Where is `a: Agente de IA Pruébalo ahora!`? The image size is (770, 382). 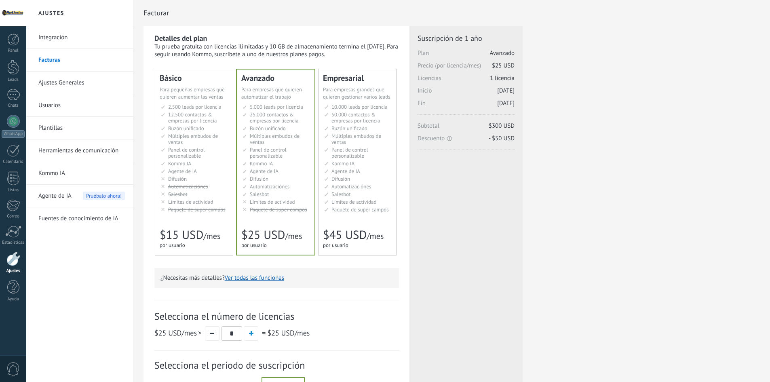
a: Agente de IA Pruébalo ahora! is located at coordinates (82, 196).